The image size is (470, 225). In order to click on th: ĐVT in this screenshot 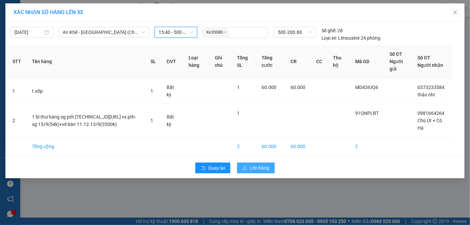, I will do `click(172, 62)`.